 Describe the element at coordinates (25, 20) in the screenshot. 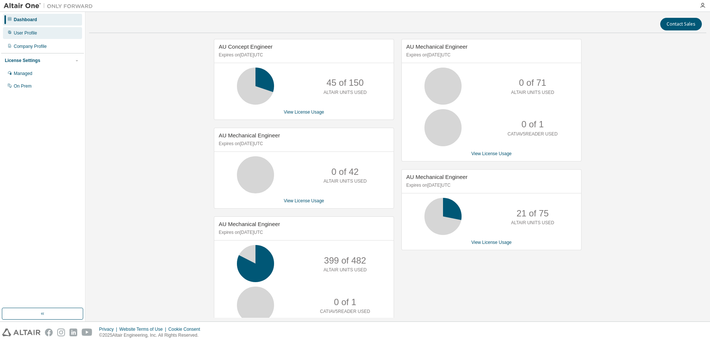

I see `div: Dashboard` at that location.